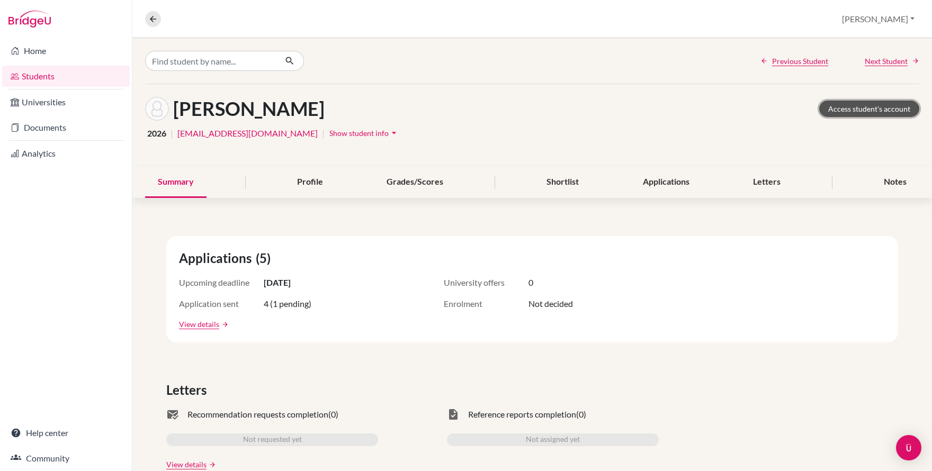 The height and width of the screenshot is (471, 932). I want to click on a: Community, so click(66, 458).